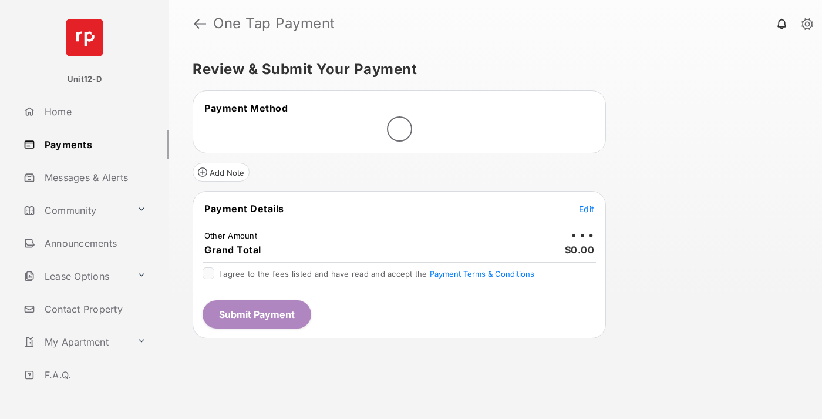 Image resolution: width=822 pixels, height=419 pixels. I want to click on p: Unit12-D, so click(85, 79).